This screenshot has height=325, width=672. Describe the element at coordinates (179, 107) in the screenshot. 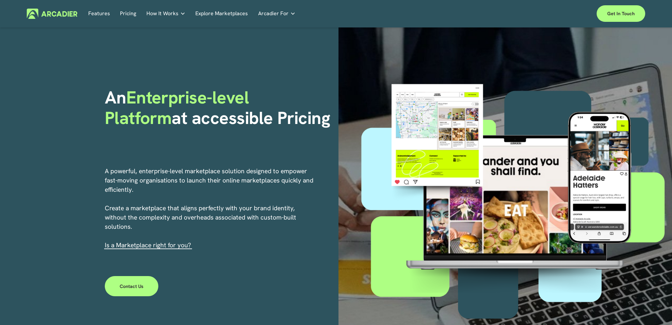

I see `span: Enterprise-level Platform` at that location.